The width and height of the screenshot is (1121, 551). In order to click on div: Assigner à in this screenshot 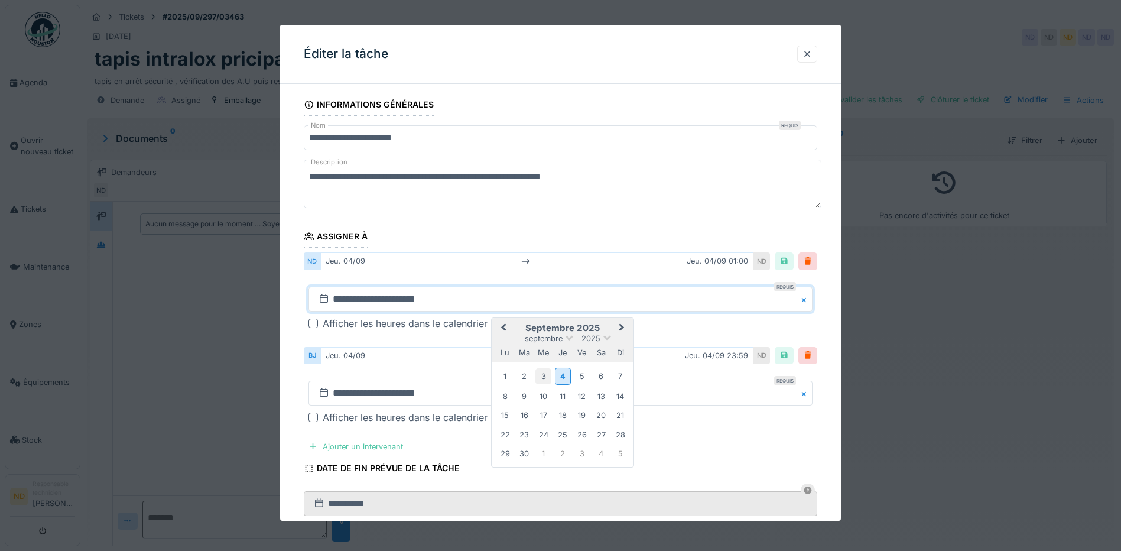, I will do `click(336, 238)`.